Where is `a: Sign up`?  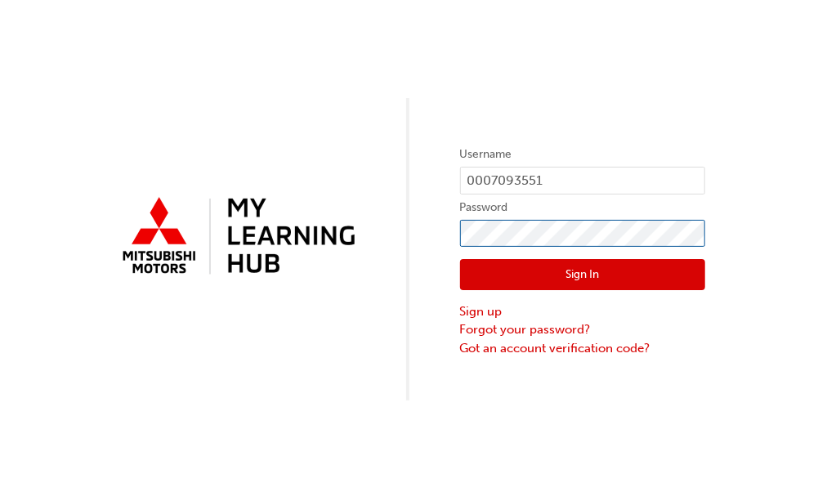 a: Sign up is located at coordinates (583, 311).